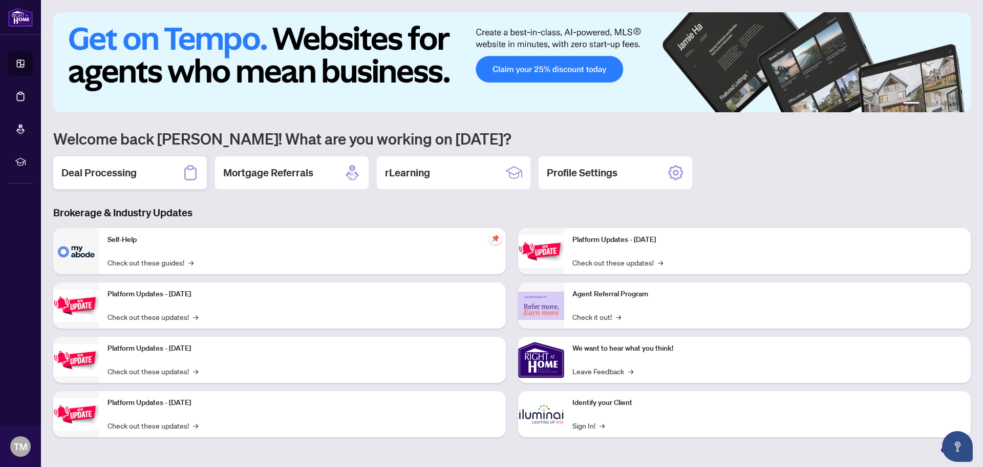 Image resolution: width=983 pixels, height=467 pixels. I want to click on img: Platform Updates - June 23, 2025, so click(541, 251).